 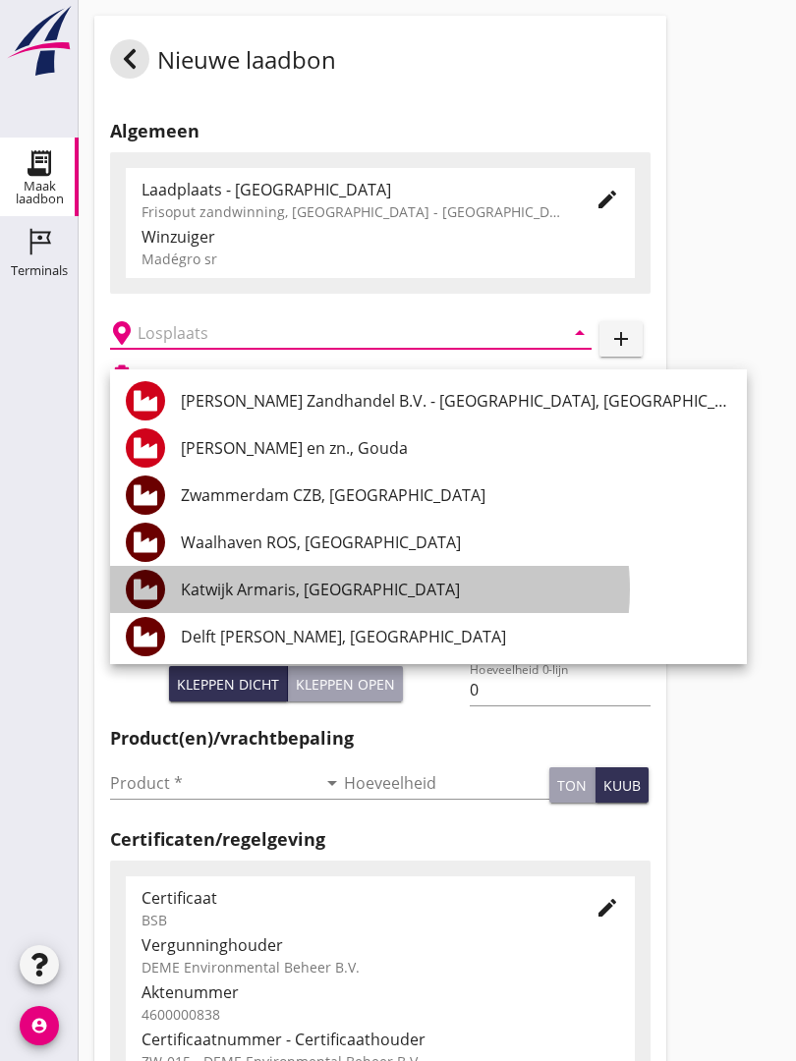 What do you see at coordinates (380, 237) in the screenshot?
I see `div: Winzuiger` at bounding box center [380, 237].